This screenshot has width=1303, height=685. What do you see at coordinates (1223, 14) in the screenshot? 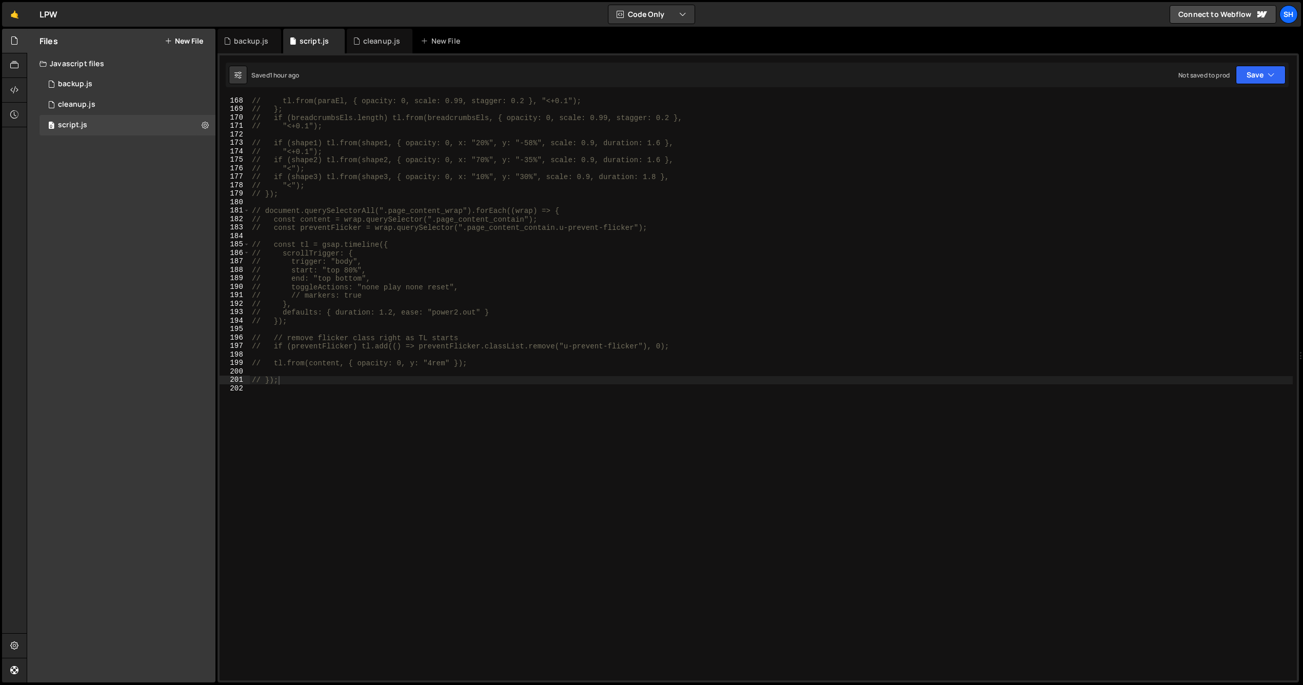
I see `a: Connect to Webflow` at bounding box center [1223, 14].